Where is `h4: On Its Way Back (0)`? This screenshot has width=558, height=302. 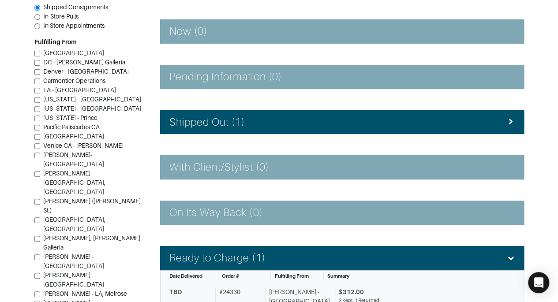 h4: On Its Way Back (0) is located at coordinates (216, 213).